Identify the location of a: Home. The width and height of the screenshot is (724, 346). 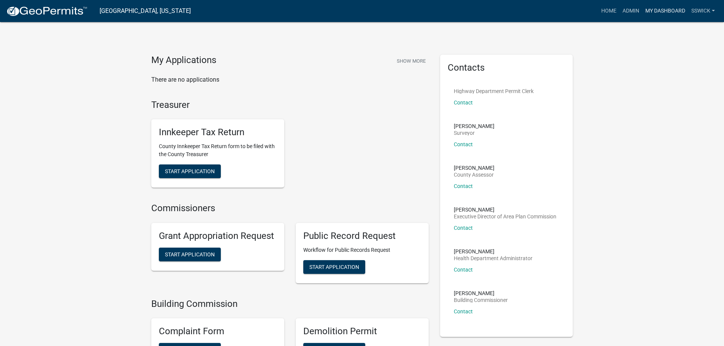
(609, 11).